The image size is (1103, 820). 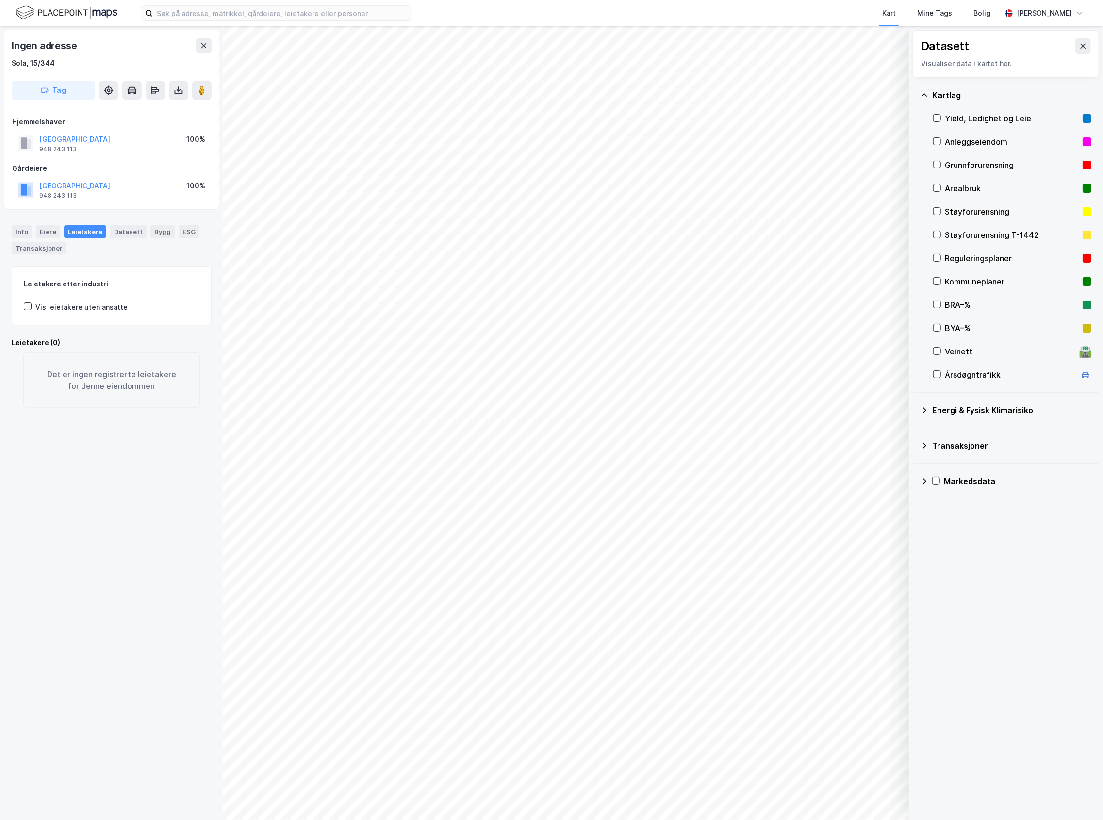 I want to click on div: Kartlag, so click(x=1012, y=95).